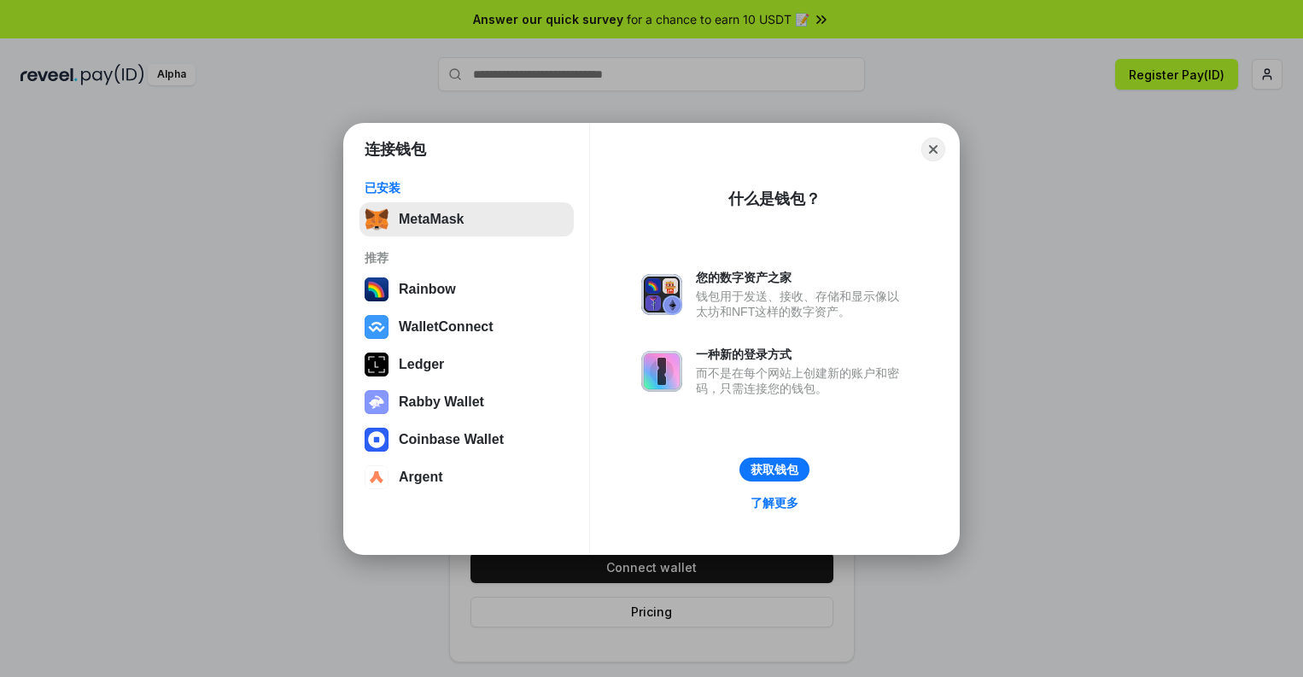 This screenshot has width=1303, height=677. What do you see at coordinates (933, 149) in the screenshot?
I see `button: Close` at bounding box center [933, 149].